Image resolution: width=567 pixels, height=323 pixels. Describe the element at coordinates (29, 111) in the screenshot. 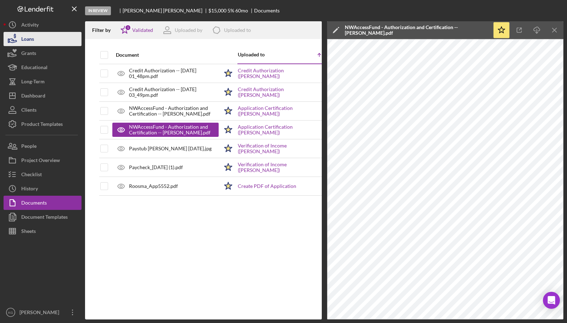

I see `div: Clients` at that location.